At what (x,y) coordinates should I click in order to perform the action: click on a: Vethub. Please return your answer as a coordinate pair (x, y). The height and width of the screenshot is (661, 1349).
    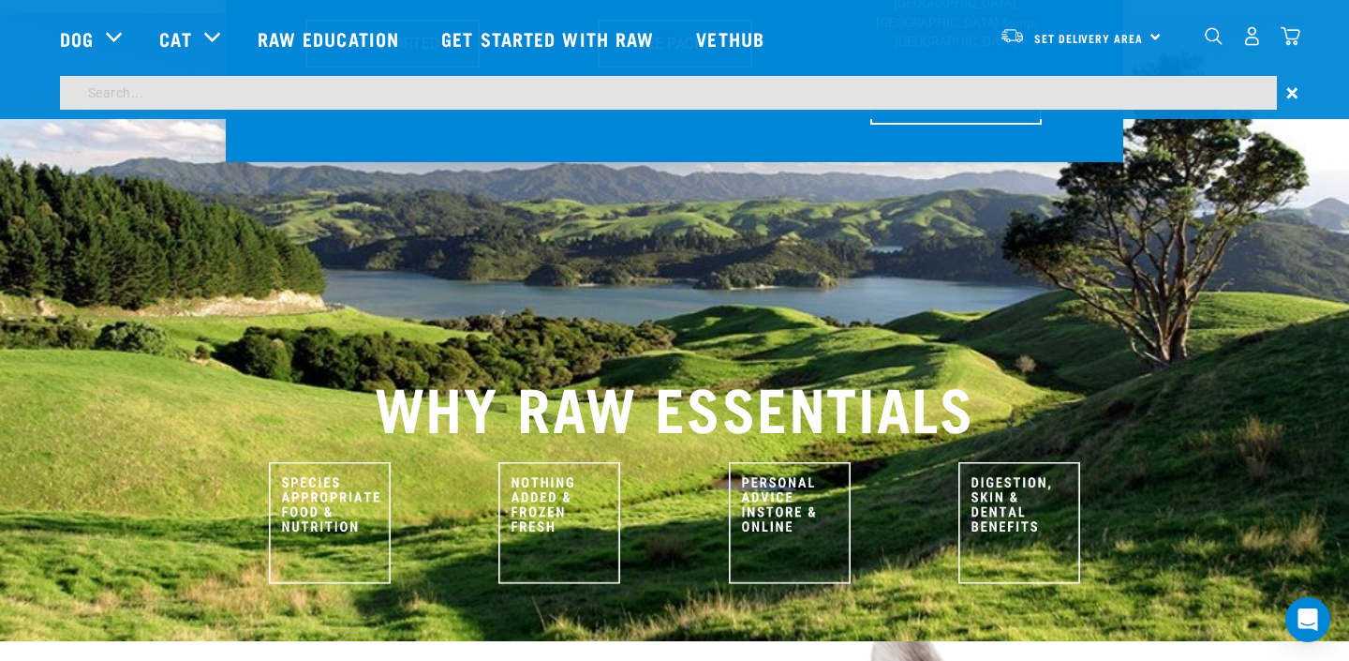
    Looking at the image, I should click on (733, 38).